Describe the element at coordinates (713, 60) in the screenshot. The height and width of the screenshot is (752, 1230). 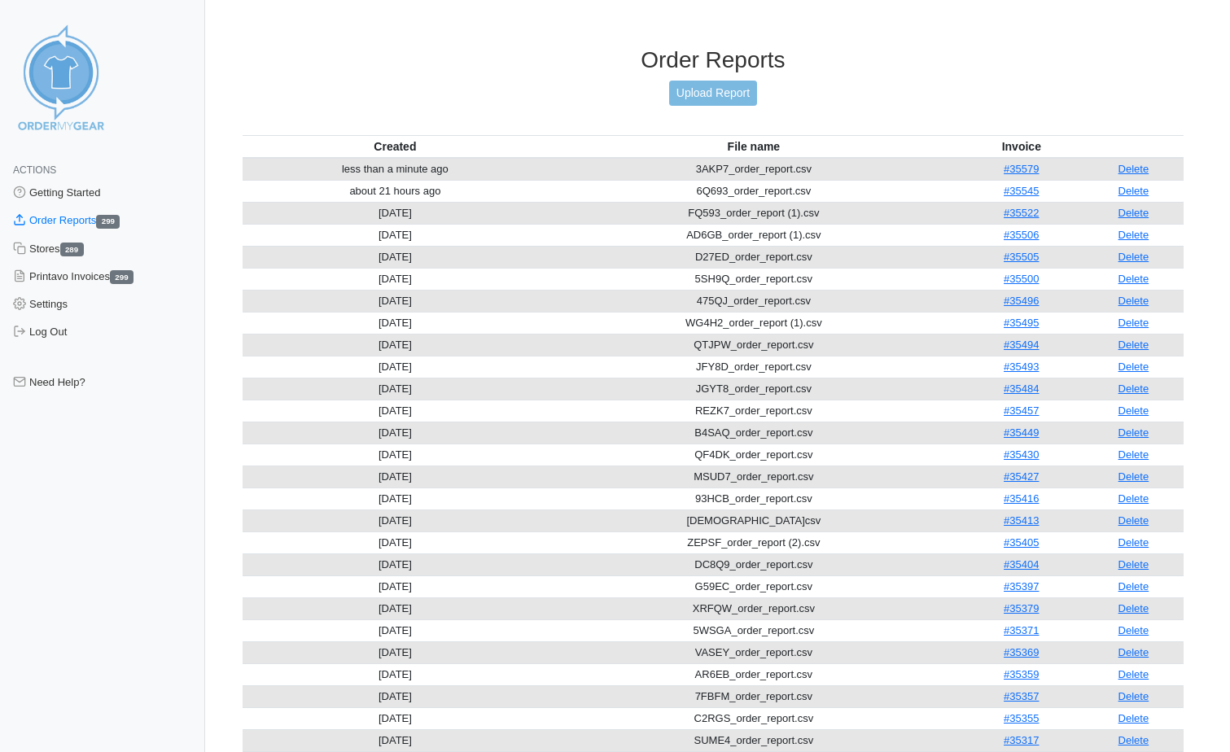
I see `h3: Order Reports` at that location.